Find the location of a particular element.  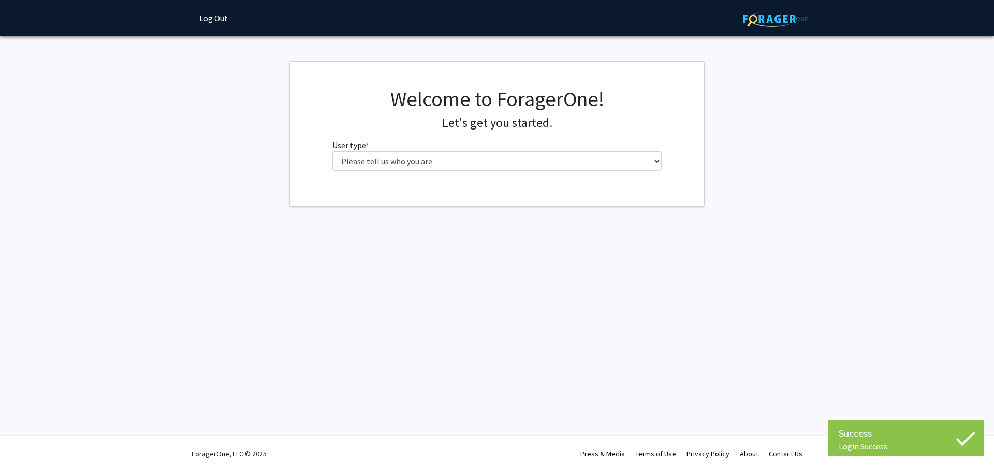

a: Contact Us is located at coordinates (786, 454).